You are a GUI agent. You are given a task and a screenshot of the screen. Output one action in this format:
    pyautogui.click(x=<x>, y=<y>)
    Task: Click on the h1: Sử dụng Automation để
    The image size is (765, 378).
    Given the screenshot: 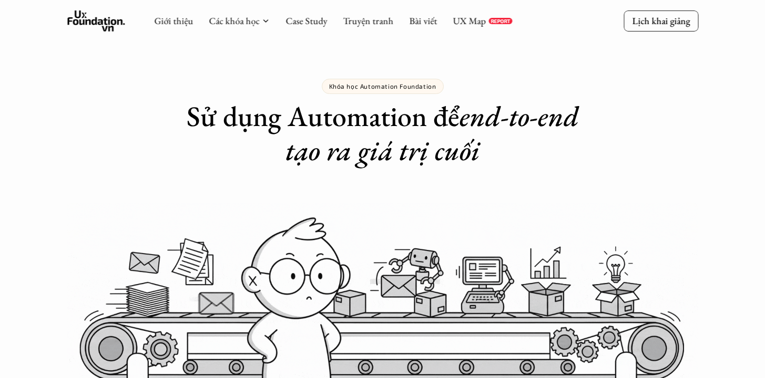 What is the action you would take?
    pyautogui.click(x=382, y=133)
    